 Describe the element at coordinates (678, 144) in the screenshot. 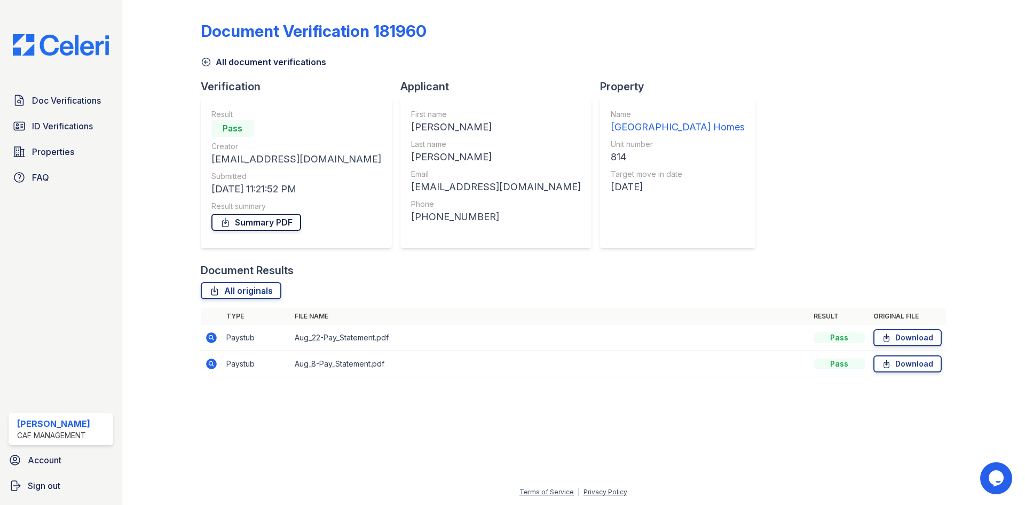

I see `div: Unit number` at that location.